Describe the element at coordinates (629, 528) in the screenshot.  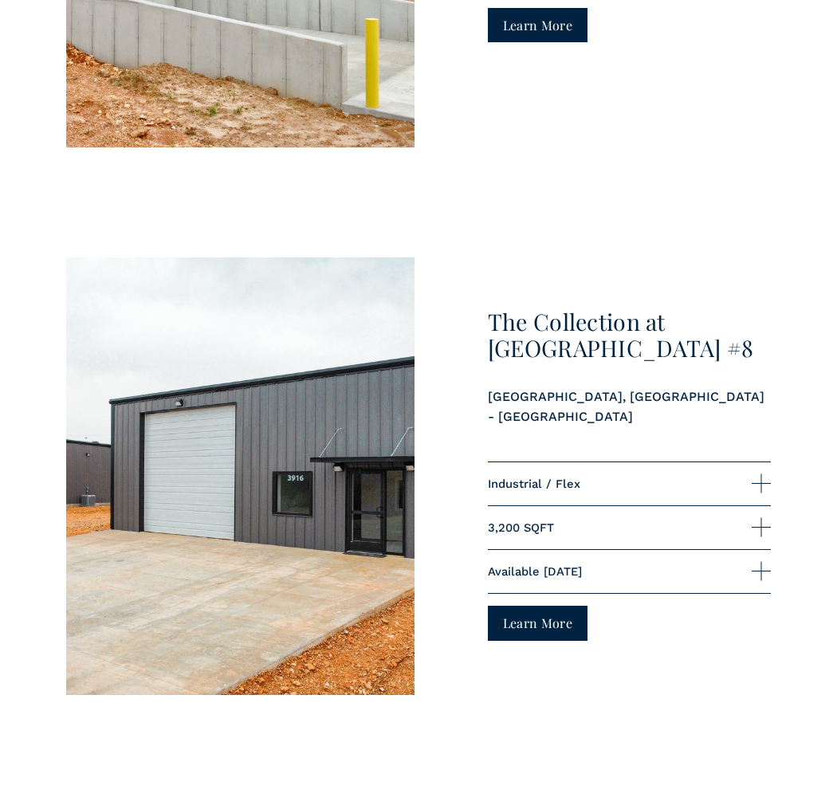
I see `button: 3,200 SQFT` at that location.